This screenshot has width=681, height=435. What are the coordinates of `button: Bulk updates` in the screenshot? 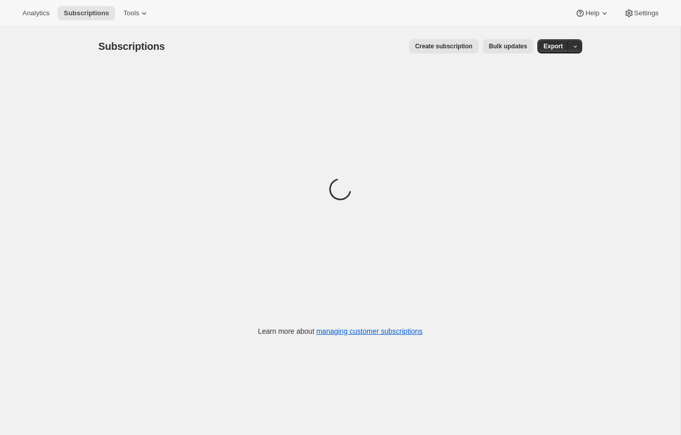 It's located at (508, 46).